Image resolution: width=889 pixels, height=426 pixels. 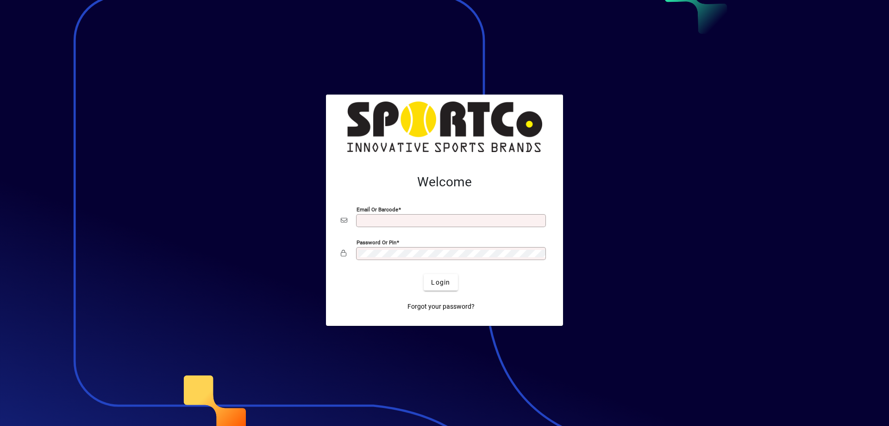 I want to click on span: Login, so click(x=441, y=282).